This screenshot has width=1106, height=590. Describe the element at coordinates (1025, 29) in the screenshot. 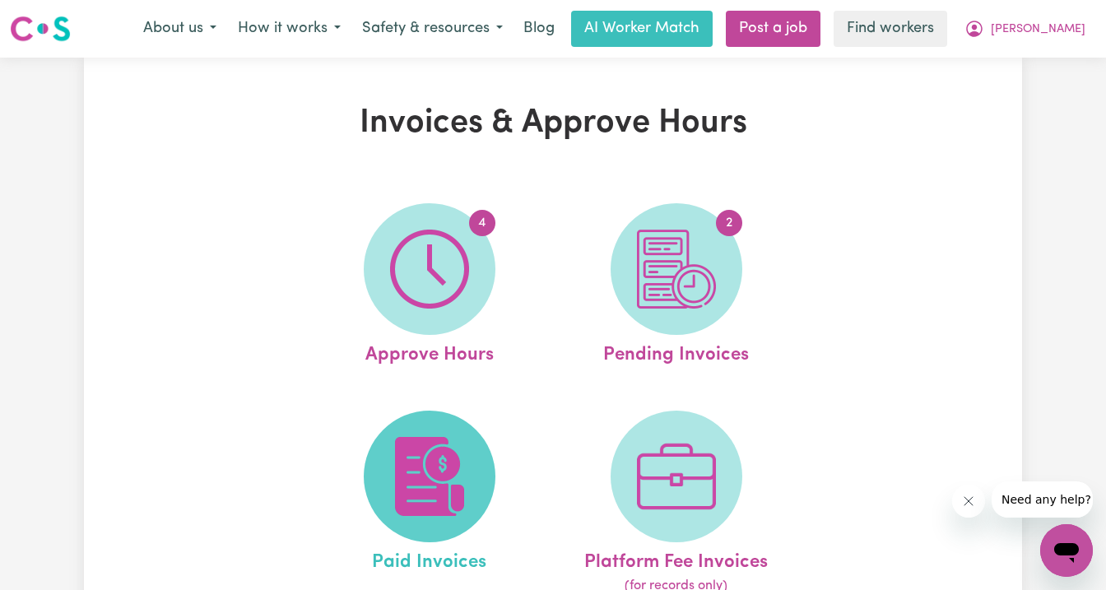

I see `button: My Account` at that location.